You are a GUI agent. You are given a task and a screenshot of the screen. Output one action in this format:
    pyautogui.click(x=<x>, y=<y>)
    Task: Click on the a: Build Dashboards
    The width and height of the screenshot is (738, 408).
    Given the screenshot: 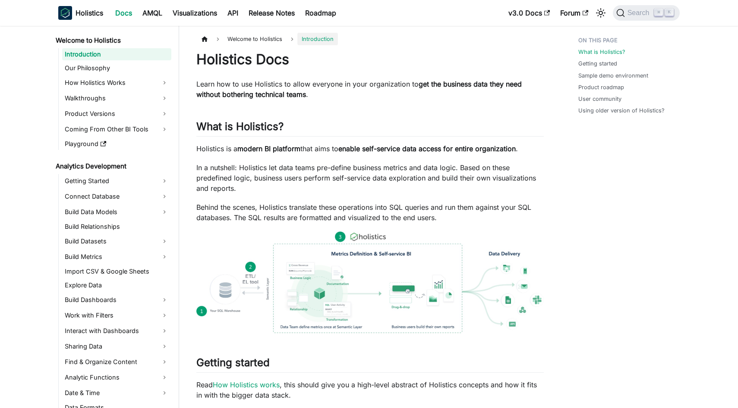 What is the action you would take?
    pyautogui.click(x=116, y=300)
    